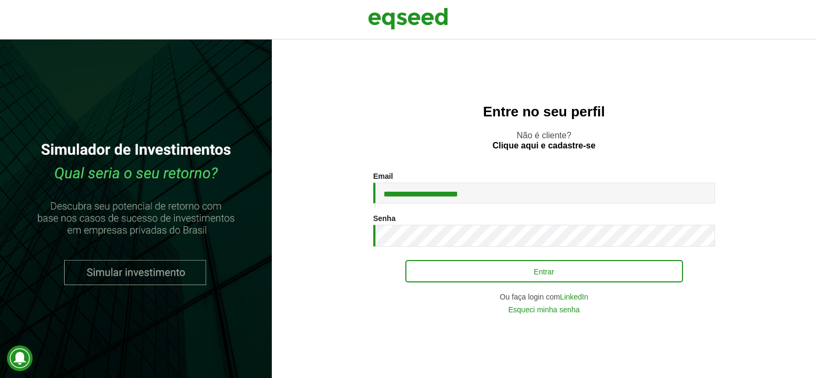  What do you see at coordinates (544, 297) in the screenshot?
I see `div: Ou faça login com` at bounding box center [544, 297].